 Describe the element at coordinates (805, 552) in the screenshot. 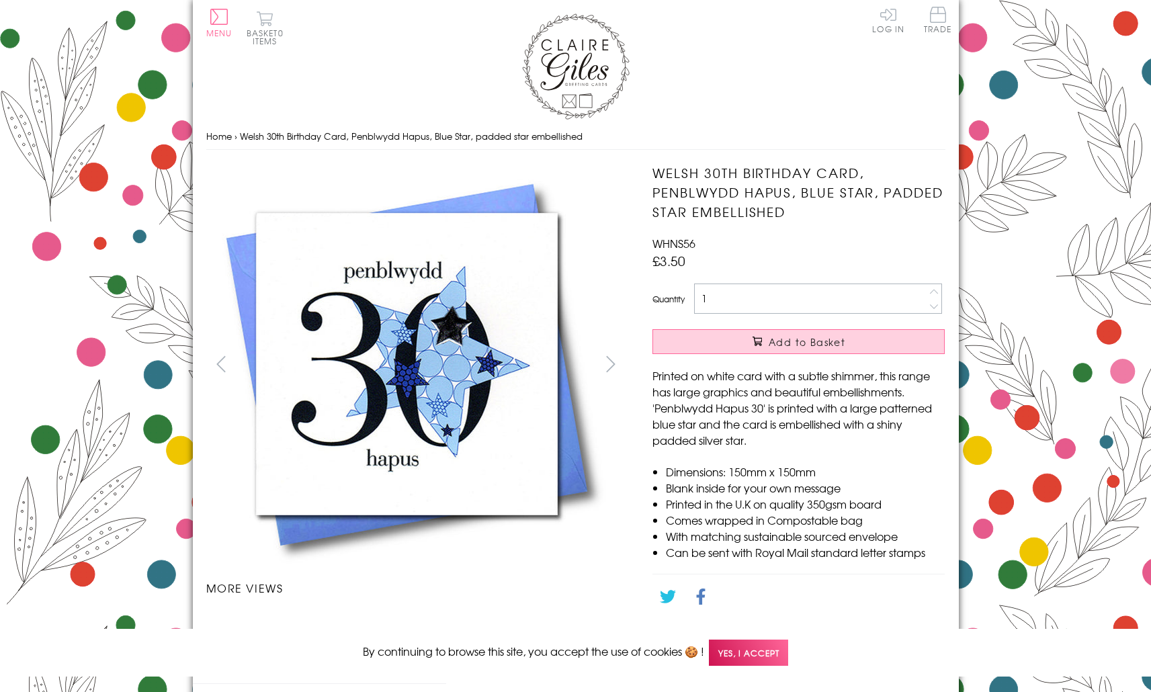

I see `li: Can be sent with Royal Mail standard letter stamps` at that location.